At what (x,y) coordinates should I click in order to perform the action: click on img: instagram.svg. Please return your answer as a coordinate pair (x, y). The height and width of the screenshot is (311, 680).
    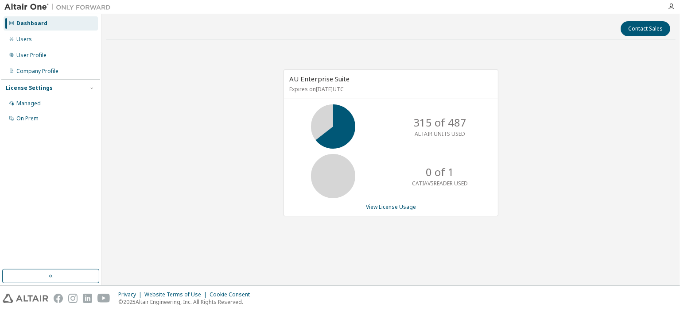
    Looking at the image, I should click on (73, 299).